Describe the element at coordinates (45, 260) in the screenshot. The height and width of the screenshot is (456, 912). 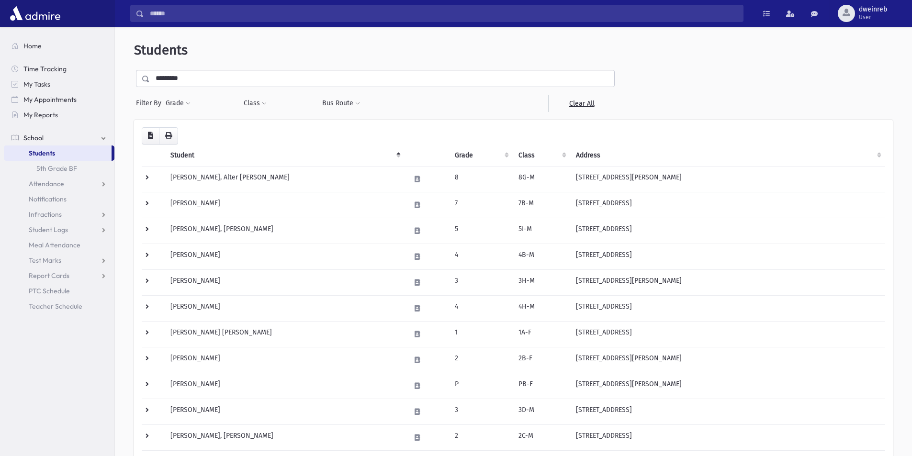
I see `span: Test Marks` at that location.